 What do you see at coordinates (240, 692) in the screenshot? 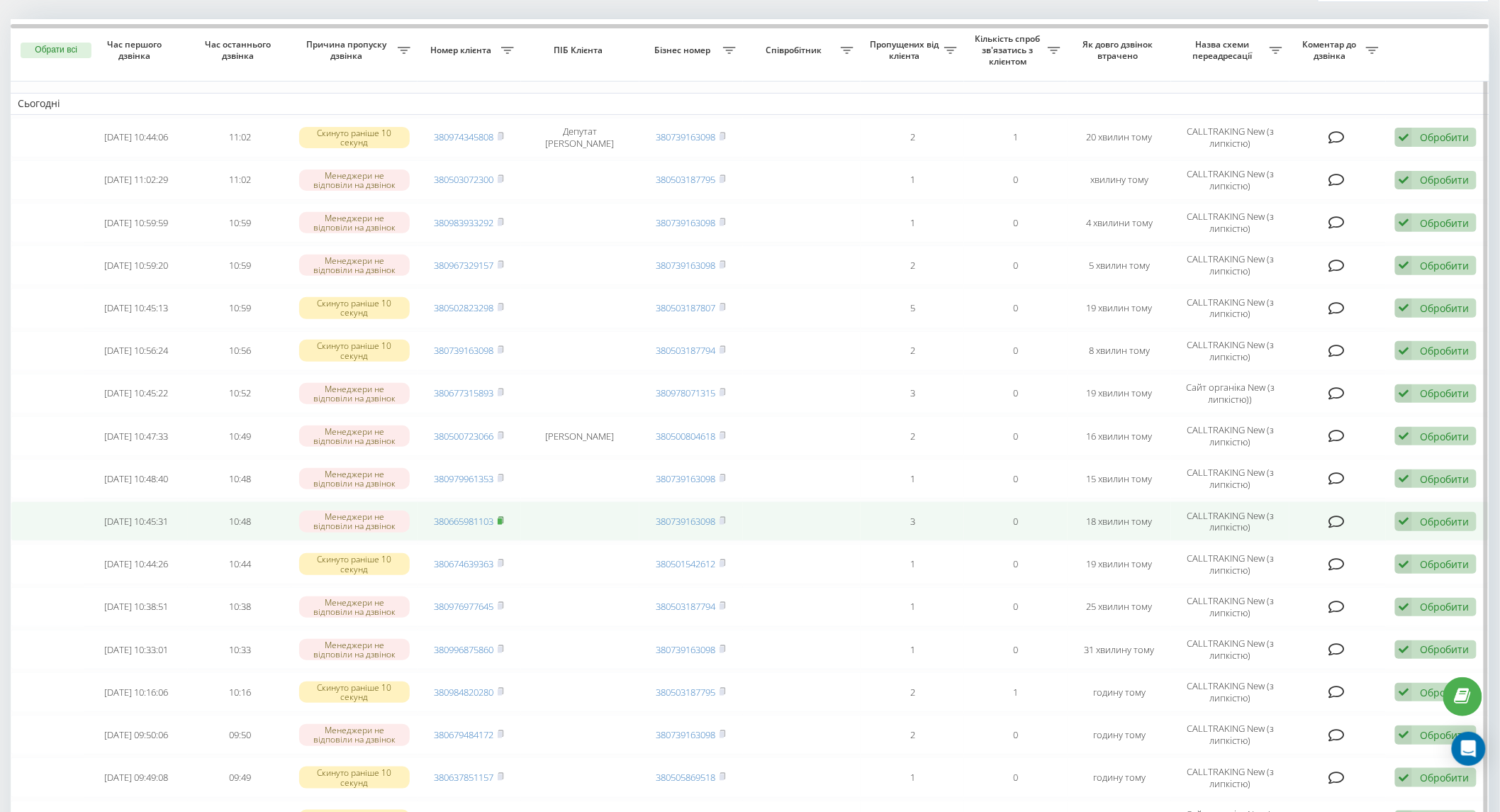
I see `td: 10:16` at bounding box center [240, 692].